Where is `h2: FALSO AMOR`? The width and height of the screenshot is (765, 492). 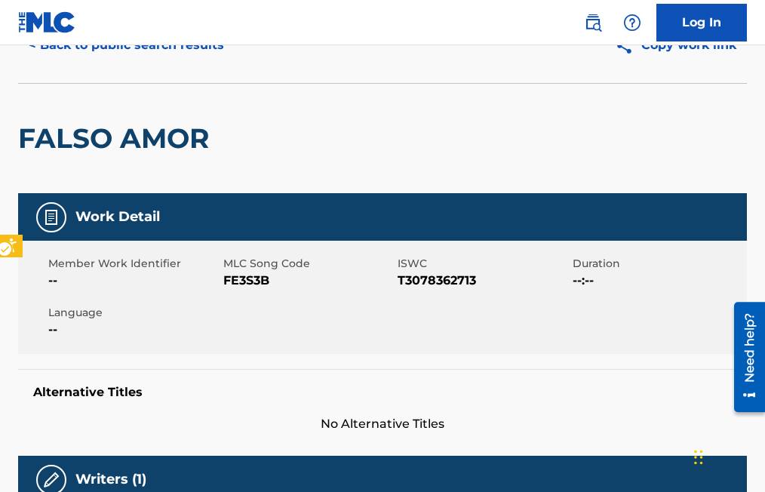
h2: FALSO AMOR is located at coordinates (117, 138).